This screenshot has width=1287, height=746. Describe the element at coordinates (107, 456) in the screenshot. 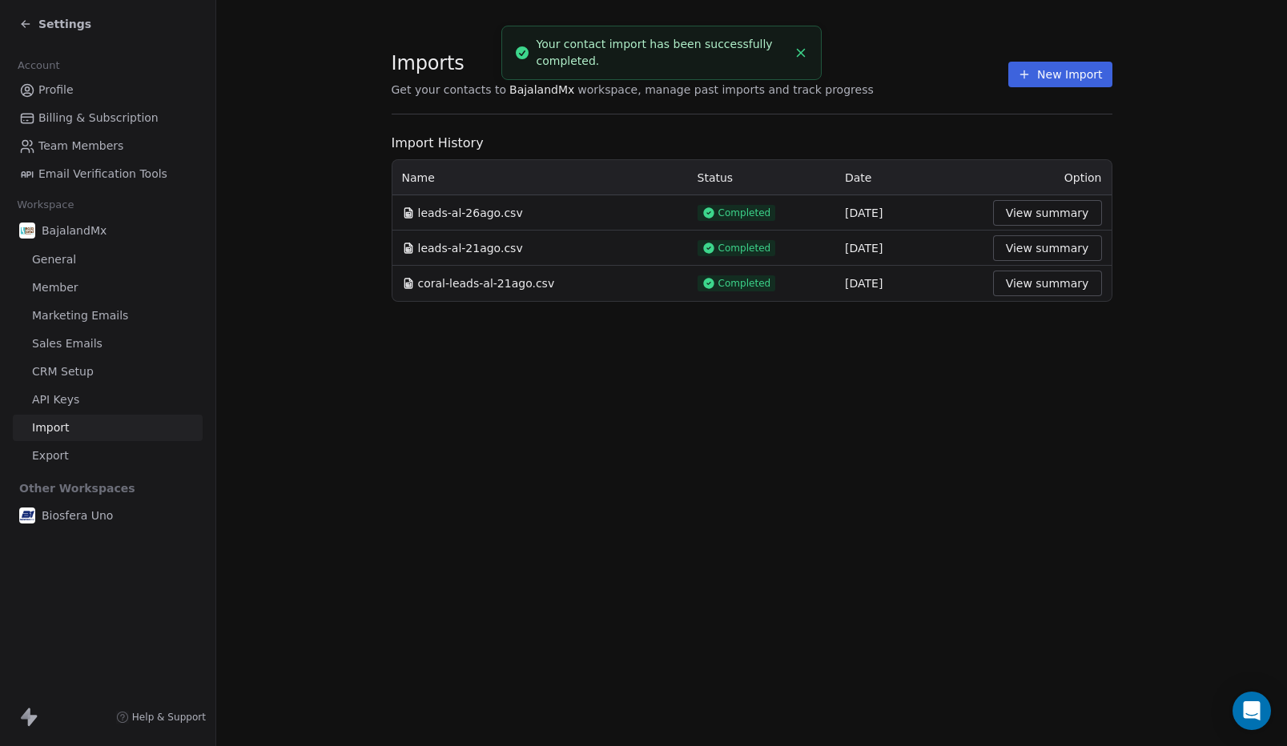

I see `a: Export` at that location.